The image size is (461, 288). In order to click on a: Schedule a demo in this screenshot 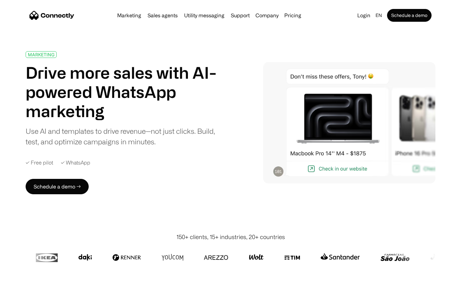, I will do `click(409, 15)`.